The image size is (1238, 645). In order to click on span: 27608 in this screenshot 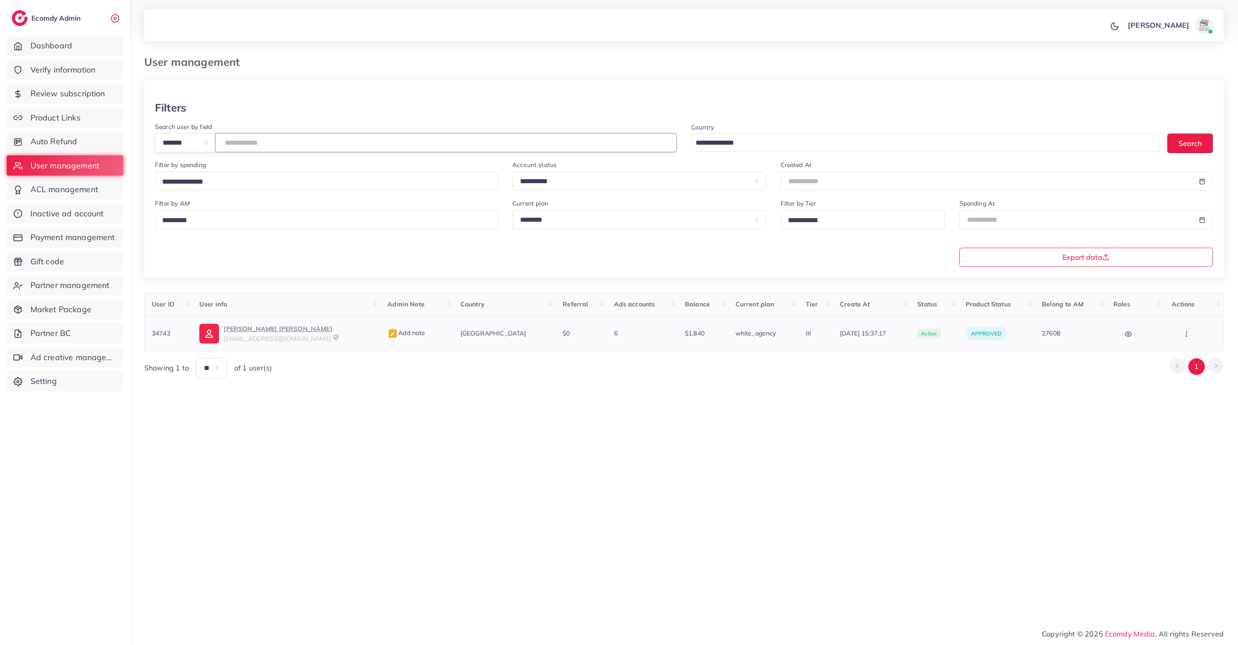, I will do `click(1051, 333)`.